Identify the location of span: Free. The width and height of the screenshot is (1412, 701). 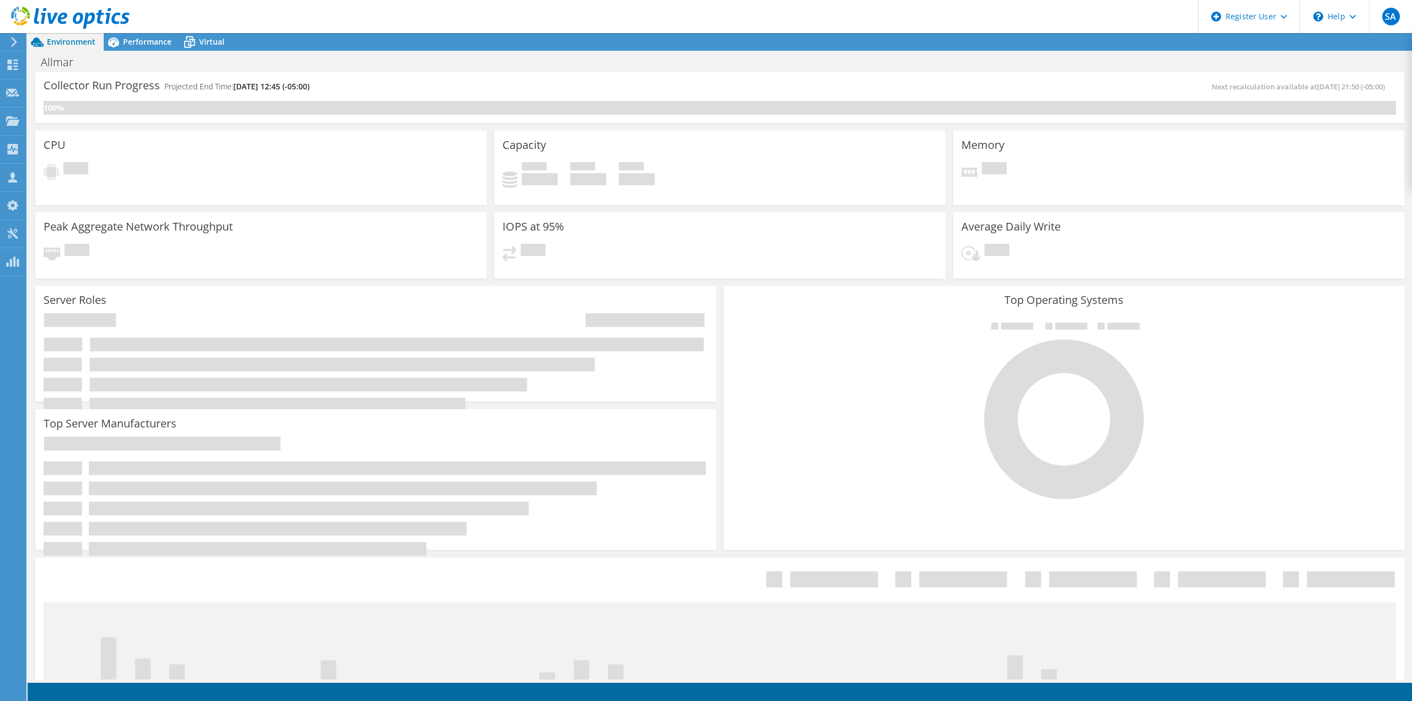
(582, 168).